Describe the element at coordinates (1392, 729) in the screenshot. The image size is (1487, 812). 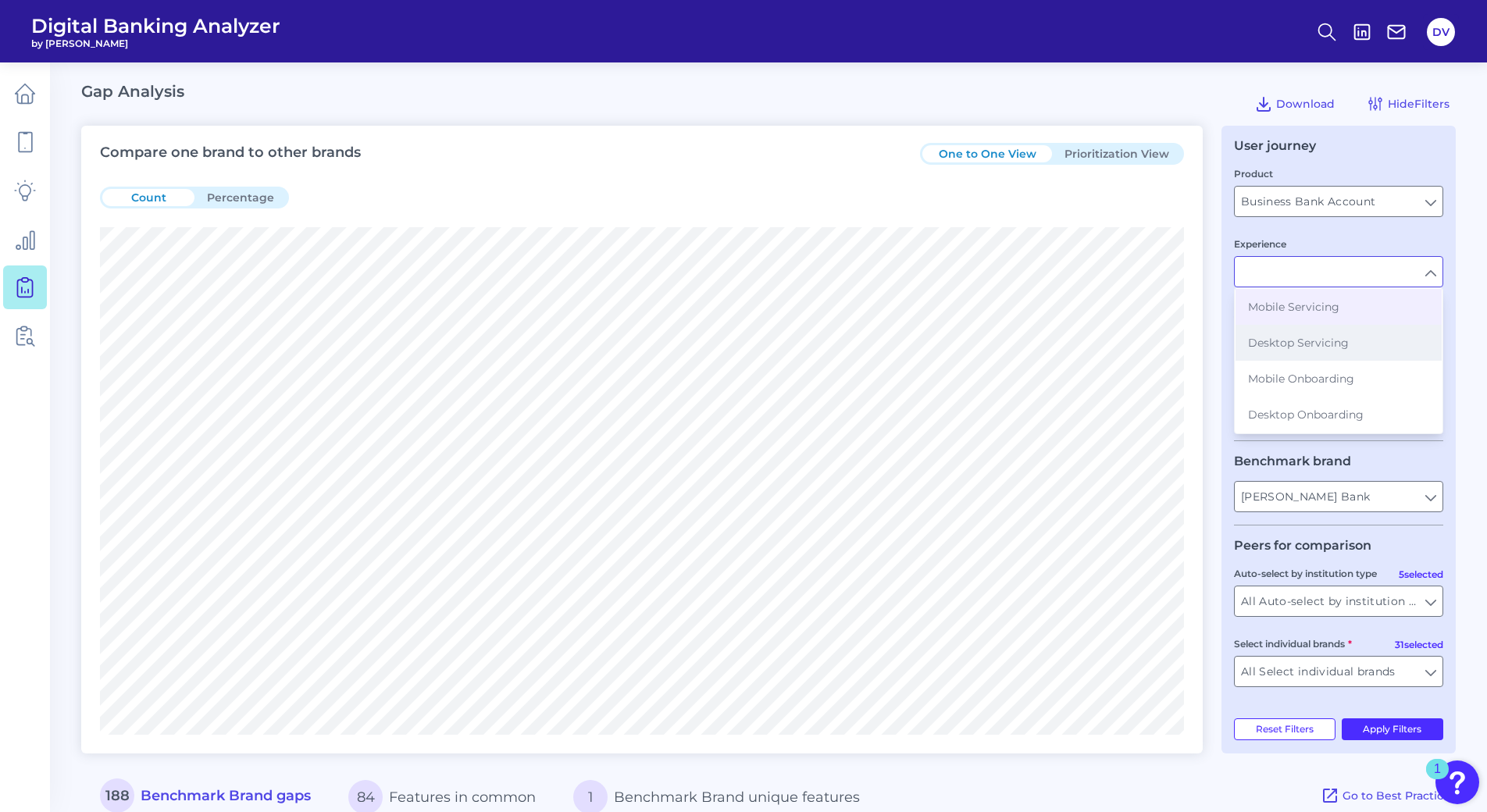
I see `button: Apply Filters` at that location.